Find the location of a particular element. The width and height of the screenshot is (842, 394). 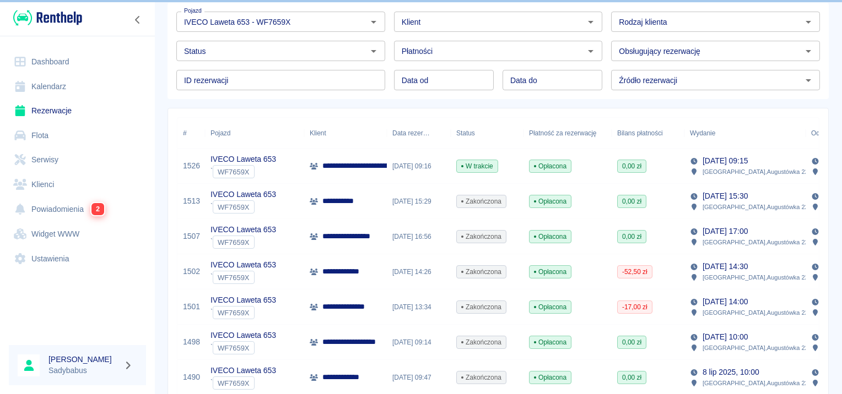

a: 1498 is located at coordinates (191, 342).